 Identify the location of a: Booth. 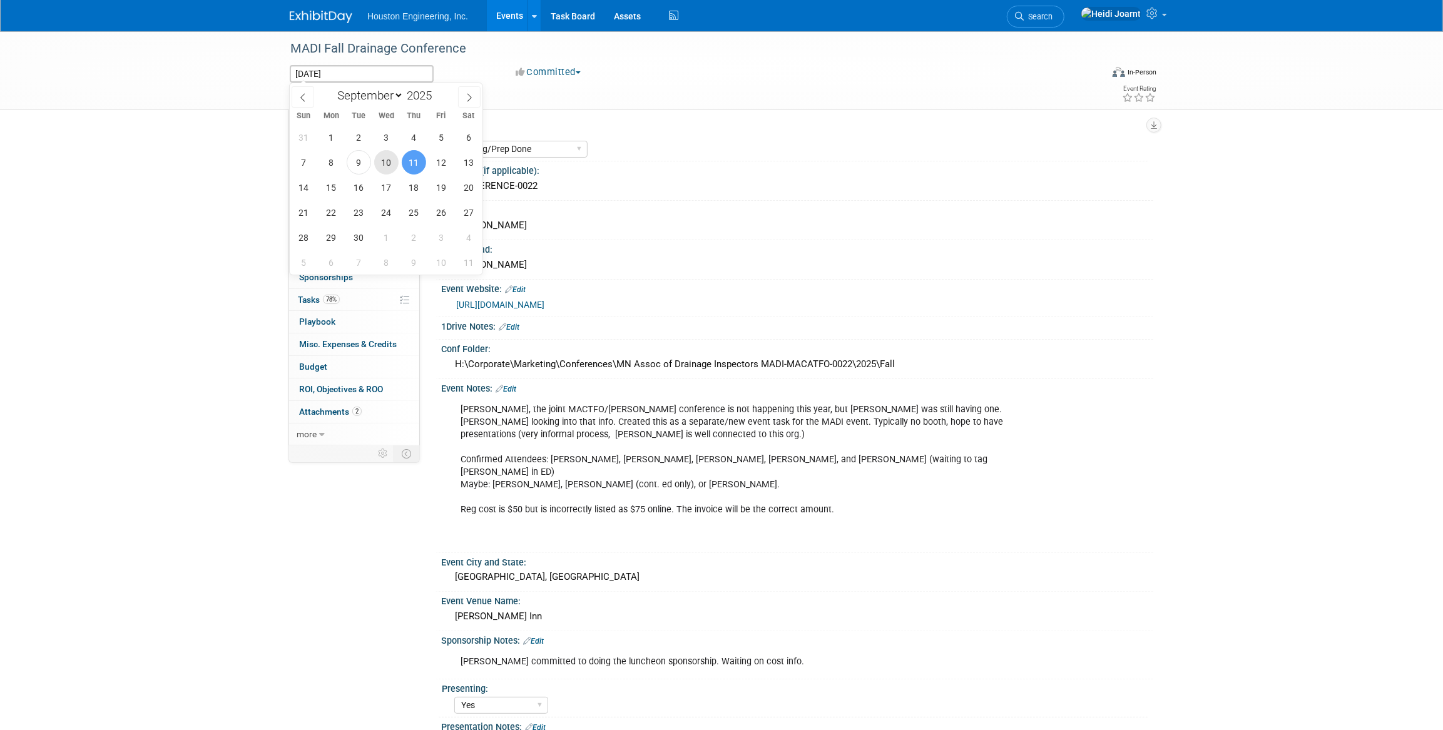
(354, 143).